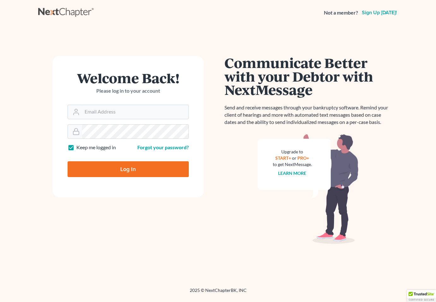  What do you see at coordinates (303, 158) in the screenshot?
I see `a: PRO+` at bounding box center [303, 158].